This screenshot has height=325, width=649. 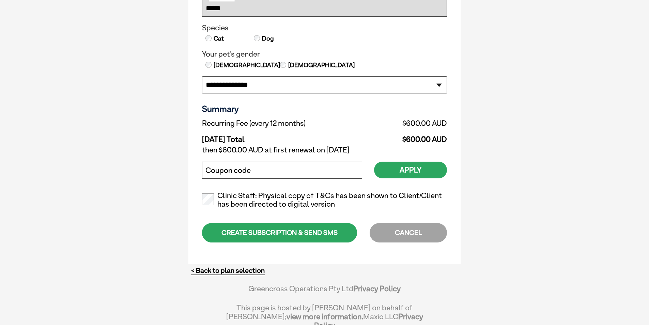 What do you see at coordinates (325, 316) in the screenshot?
I see `a: view more information.` at bounding box center [325, 316].